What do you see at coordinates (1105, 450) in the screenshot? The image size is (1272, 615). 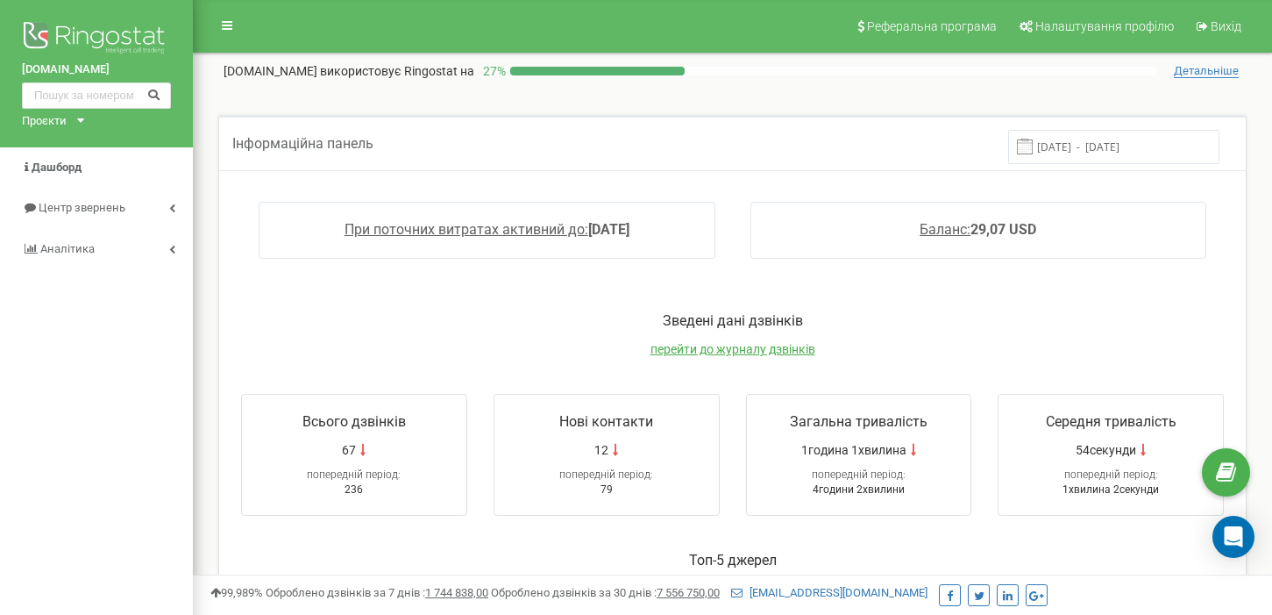 I see `span: 54секунди` at bounding box center [1105, 450].